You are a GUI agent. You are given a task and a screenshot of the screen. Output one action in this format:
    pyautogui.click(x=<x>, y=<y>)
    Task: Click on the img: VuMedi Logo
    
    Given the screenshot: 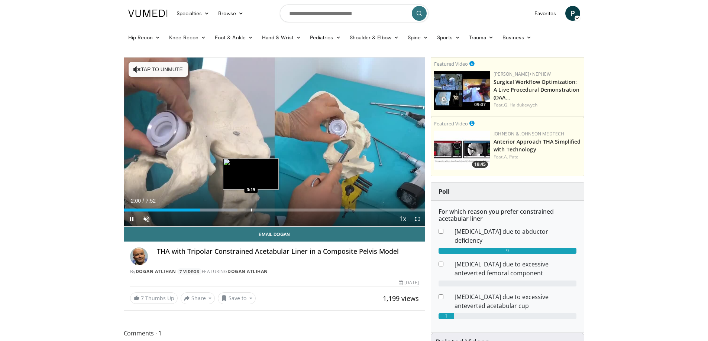 What is the action you would take?
    pyautogui.click(x=148, y=13)
    